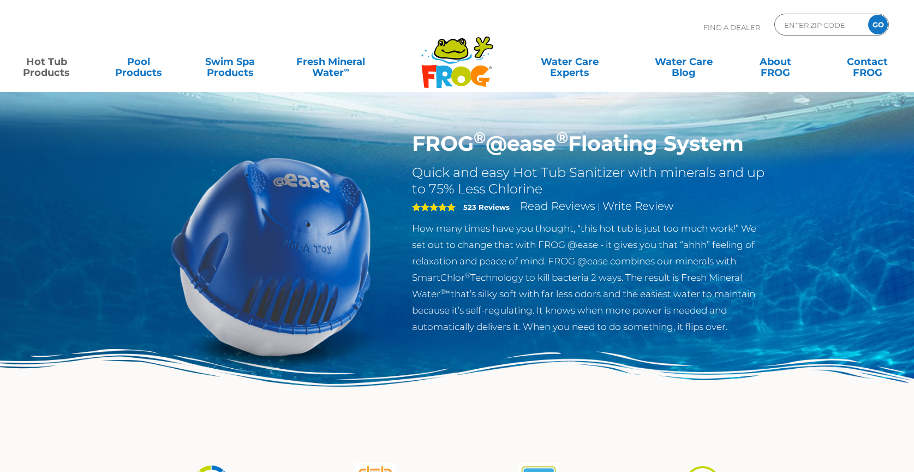 Image resolution: width=914 pixels, height=472 pixels. What do you see at coordinates (590, 277) in the screenshot?
I see `p: How many times have you thought, “this hot tub is just too much work!” We set out to change that ...` at bounding box center [590, 277].